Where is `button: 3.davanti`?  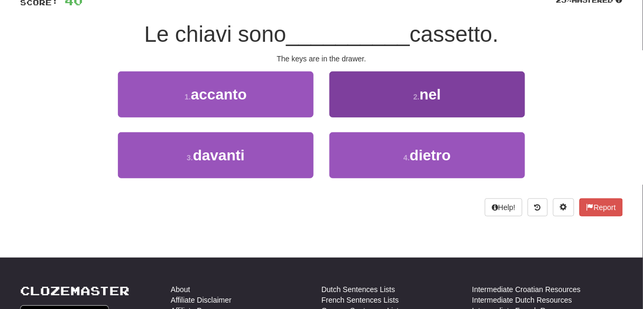 button: 3.davanti is located at coordinates (216, 155).